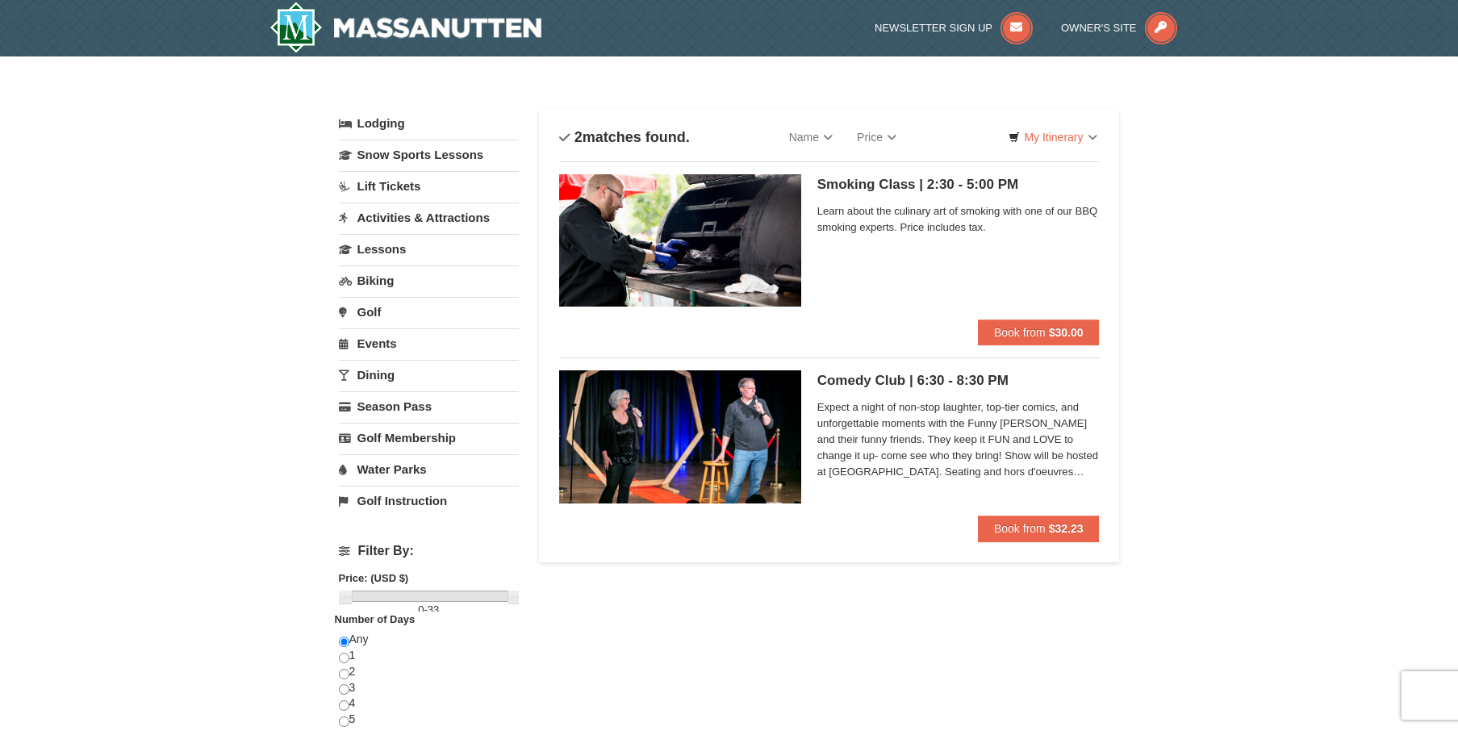  Describe the element at coordinates (959, 440) in the screenshot. I see `span: Expect a night of non-stop laughter, top-tier comics, and unforgettable moments with the Funny [P...` at that location.